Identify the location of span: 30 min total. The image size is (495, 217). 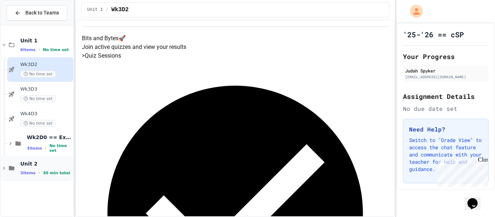
(56, 173).